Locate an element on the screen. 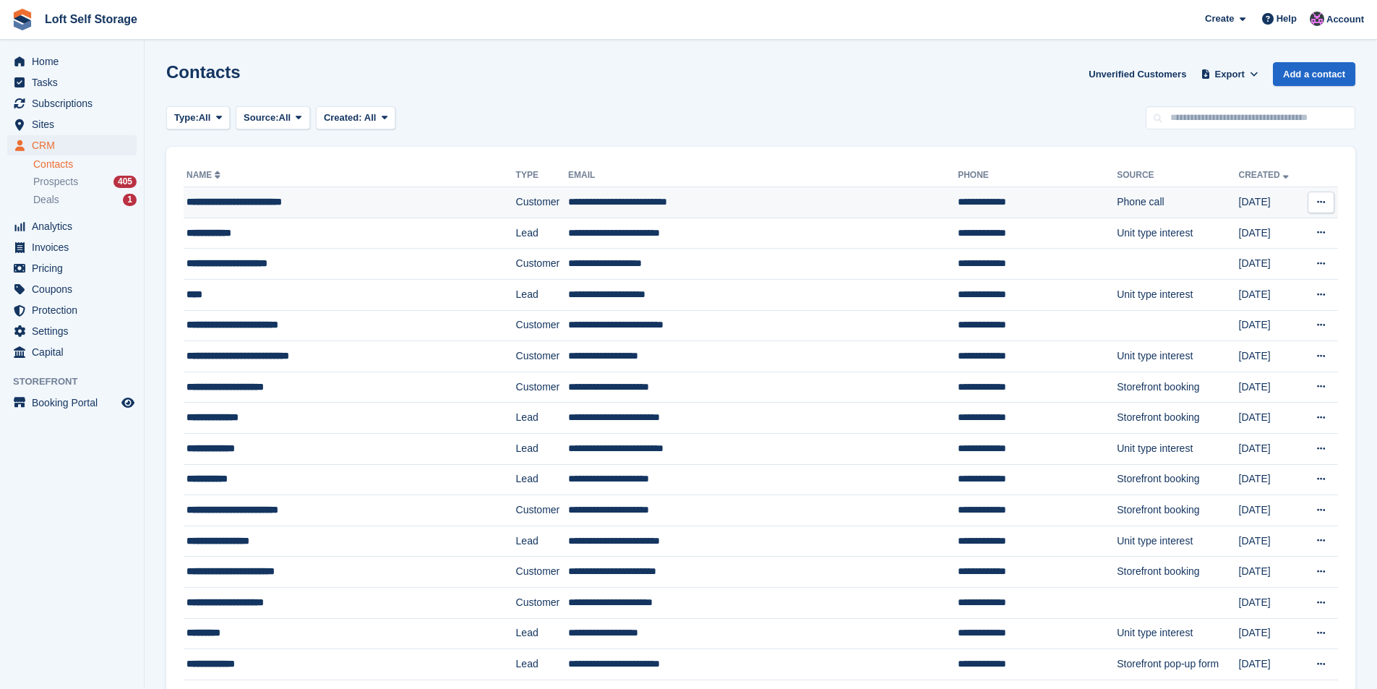 The height and width of the screenshot is (689, 1377). span: Settings is located at coordinates (75, 331).